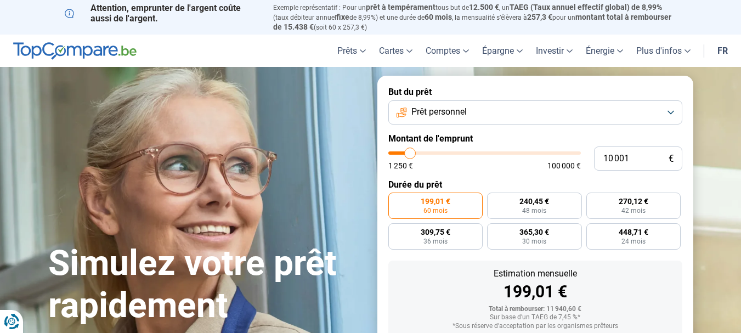 The height and width of the screenshot is (333, 741). I want to click on span: prêt à tempérament, so click(400, 7).